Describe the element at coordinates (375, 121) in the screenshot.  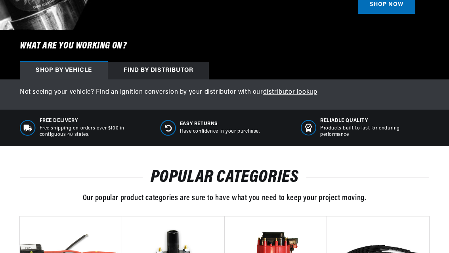
I see `span: RELIABLE QUALITY` at that location.